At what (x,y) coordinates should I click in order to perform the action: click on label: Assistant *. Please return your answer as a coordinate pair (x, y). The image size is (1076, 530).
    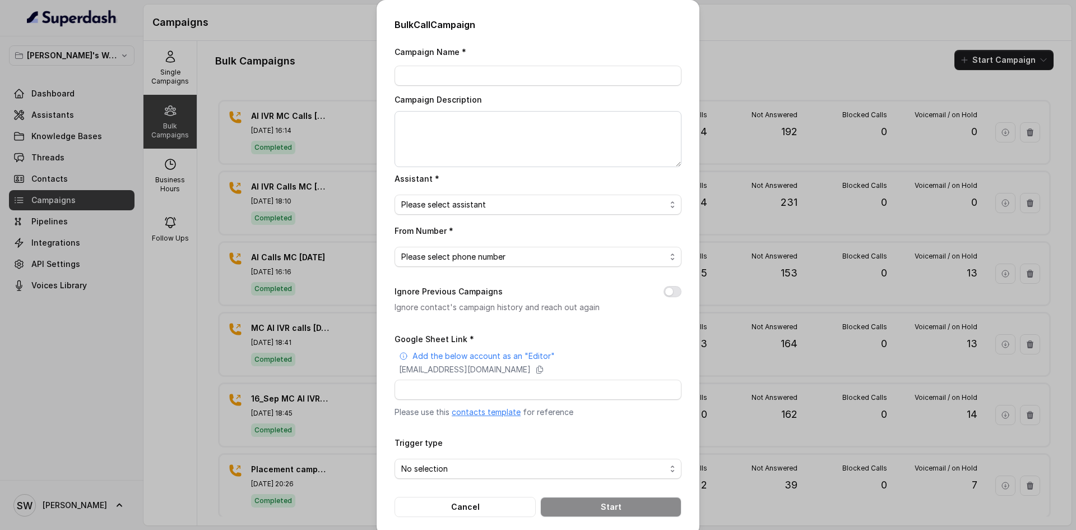
    Looking at the image, I should click on (417, 178).